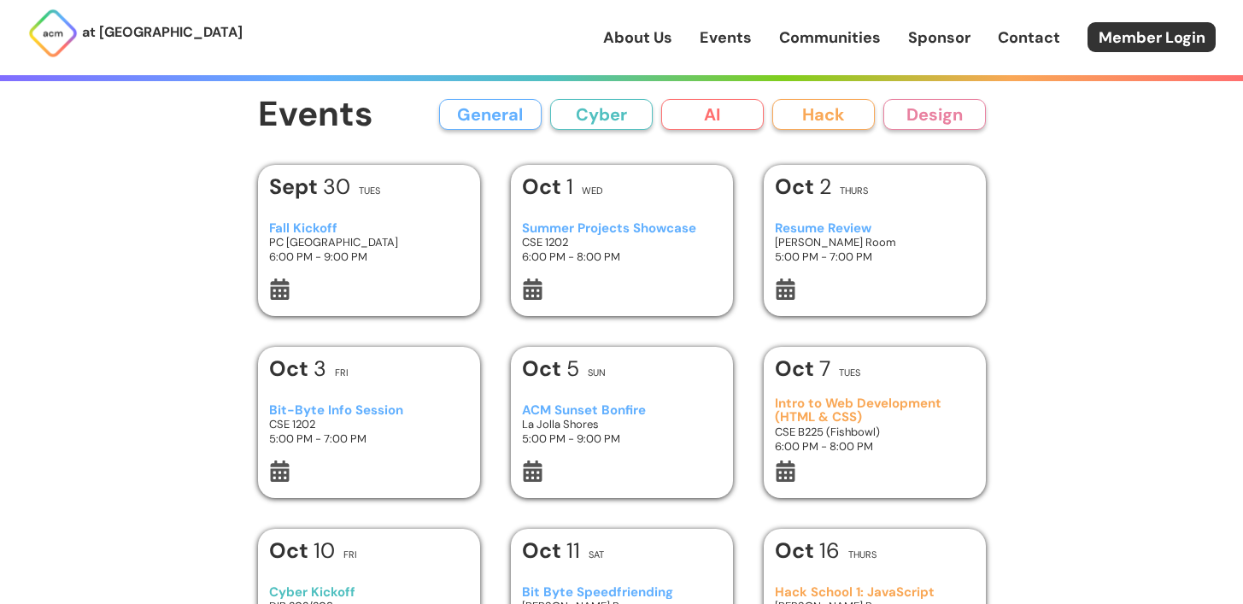 The width and height of the screenshot is (1243, 604). What do you see at coordinates (368, 592) in the screenshot?
I see `h3: Cyber Kickoff` at bounding box center [368, 592].